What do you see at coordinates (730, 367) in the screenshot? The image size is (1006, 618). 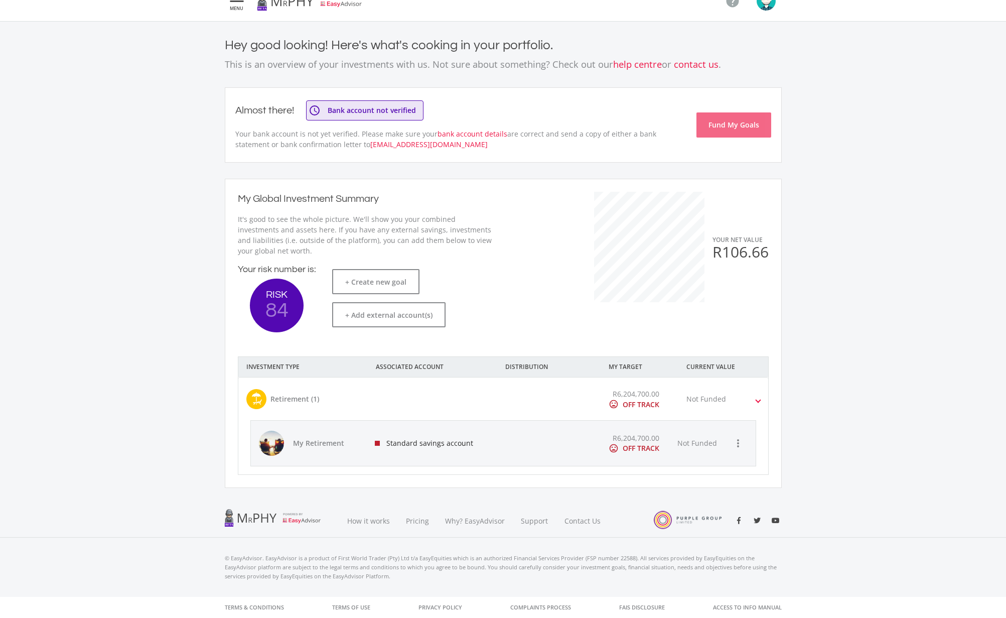 I see `div: CURRENT VALUE` at bounding box center [730, 367].